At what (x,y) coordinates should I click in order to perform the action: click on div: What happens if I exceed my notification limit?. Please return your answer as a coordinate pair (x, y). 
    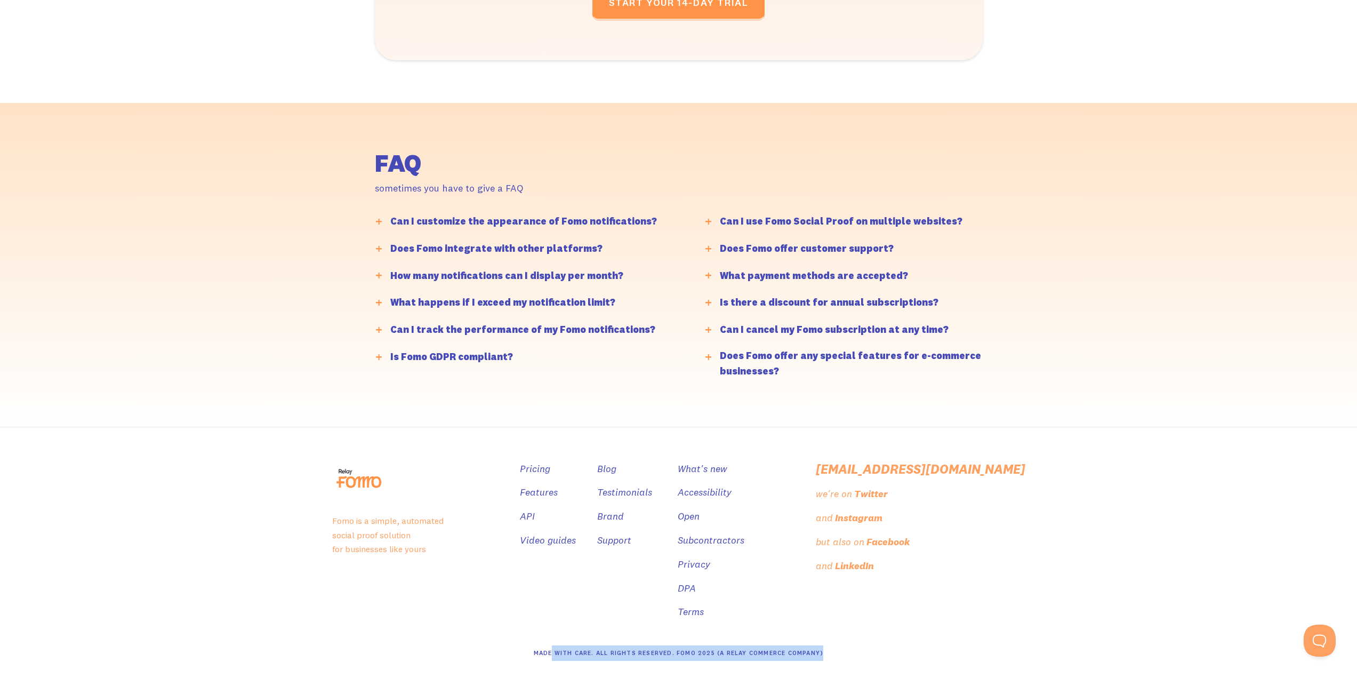
    Looking at the image, I should click on (503, 302).